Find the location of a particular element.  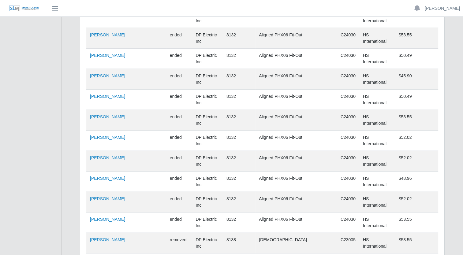

td: 8138 is located at coordinates (239, 243).